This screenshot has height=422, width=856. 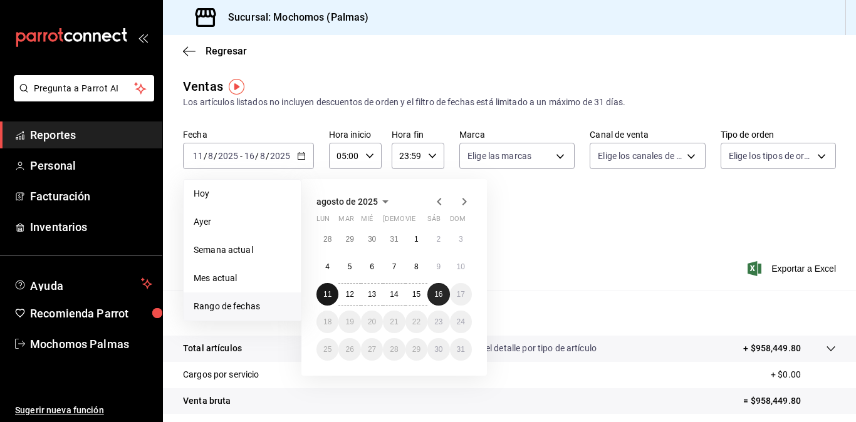 What do you see at coordinates (509, 102) in the screenshot?
I see `div: Los artículos listados no incluyen descuentos de orden y el filtro de fechas está limitado a un m...` at bounding box center [509, 102].